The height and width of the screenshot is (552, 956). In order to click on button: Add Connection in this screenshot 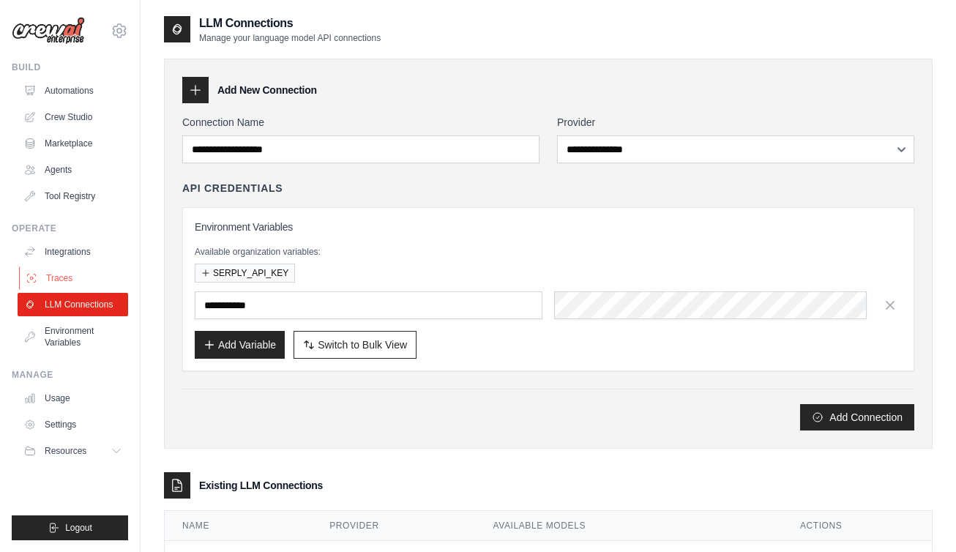, I will do `click(857, 417)`.